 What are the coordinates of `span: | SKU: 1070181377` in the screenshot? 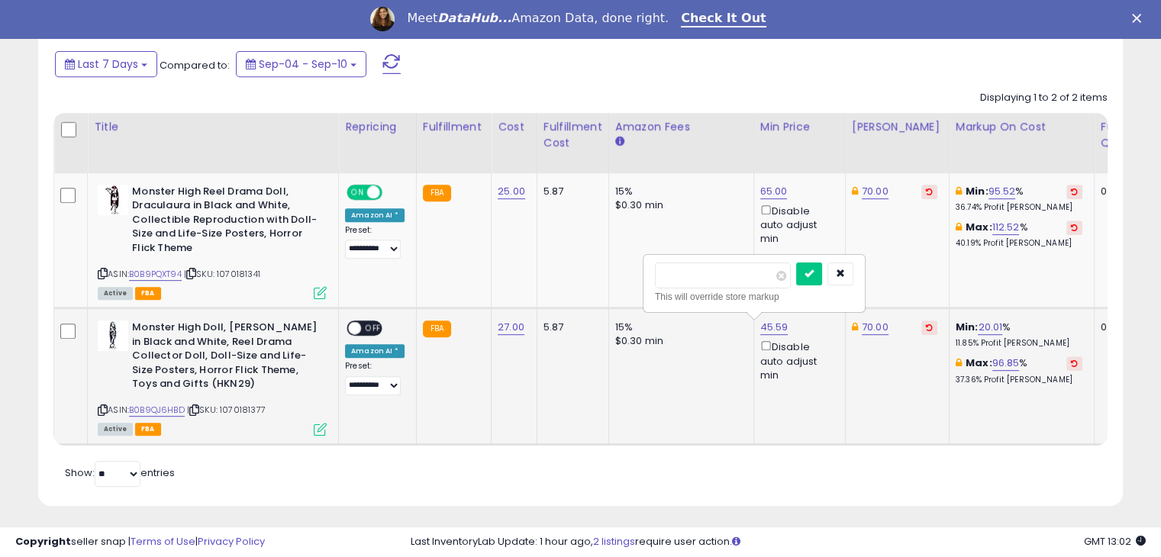 It's located at (226, 410).